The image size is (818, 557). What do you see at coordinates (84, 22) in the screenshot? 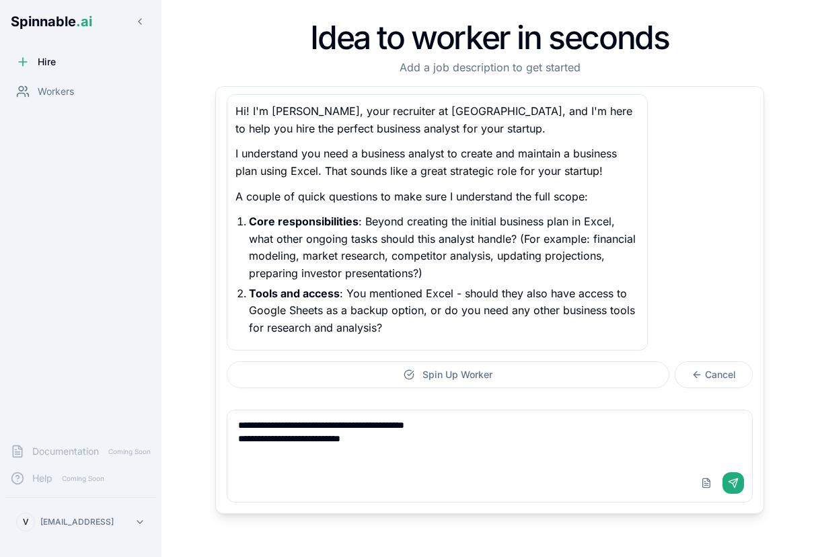
I see `span: .ai` at bounding box center [84, 22].